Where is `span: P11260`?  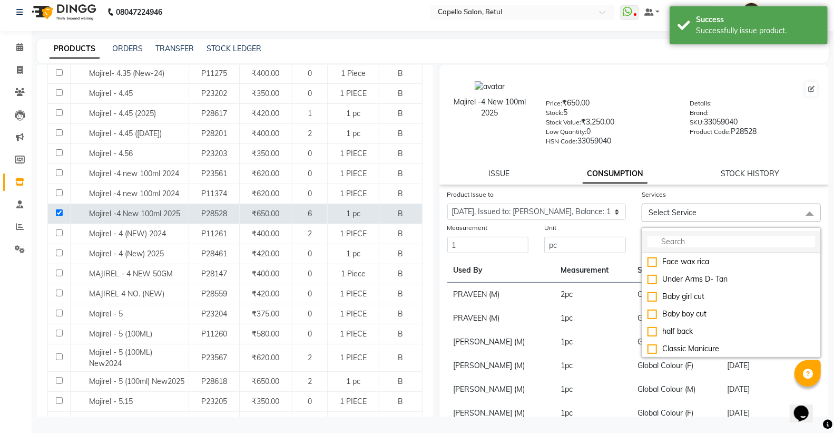
span: P11260 is located at coordinates (214, 334).